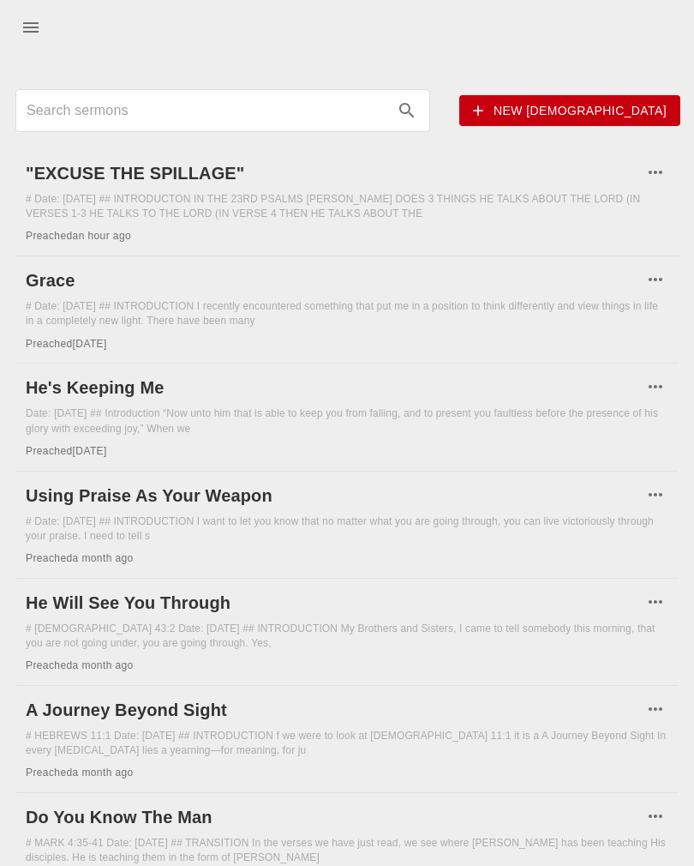  Describe the element at coordinates (334, 495) in the screenshot. I see `h6: Using Praise As Your Weapon` at that location.